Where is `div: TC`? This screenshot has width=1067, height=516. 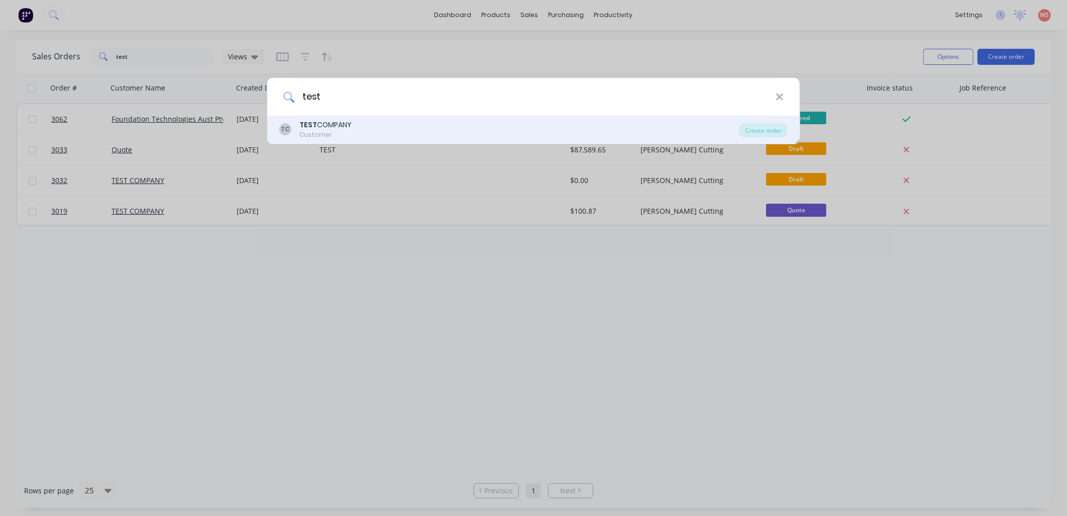
div: TC is located at coordinates (285, 129).